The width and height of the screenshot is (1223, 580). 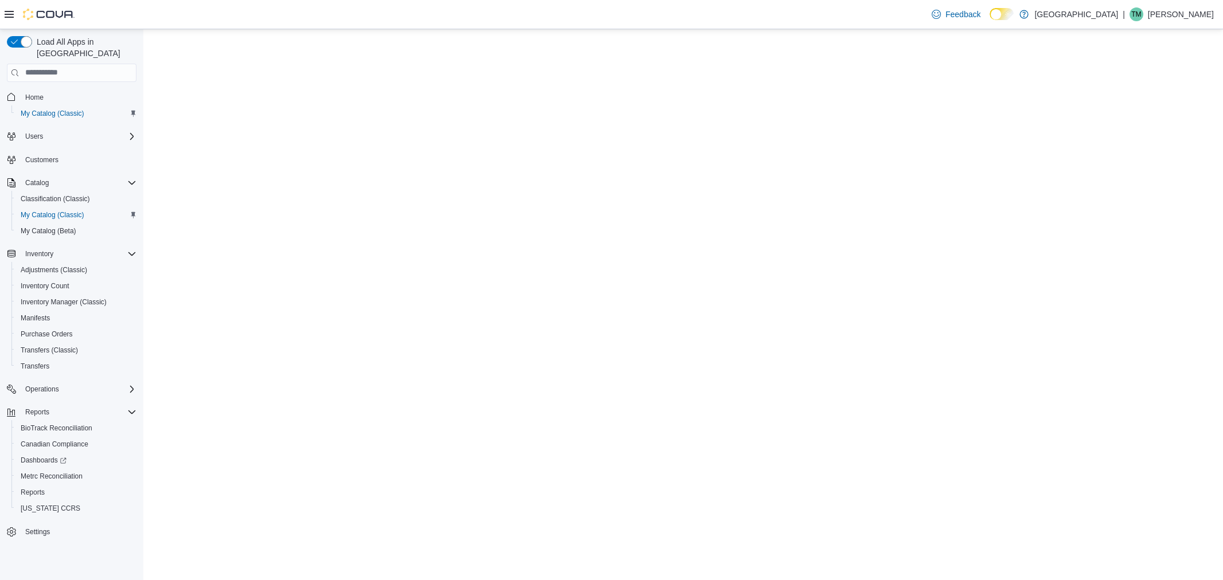 What do you see at coordinates (72, 97) in the screenshot?
I see `button: Home` at bounding box center [72, 97].